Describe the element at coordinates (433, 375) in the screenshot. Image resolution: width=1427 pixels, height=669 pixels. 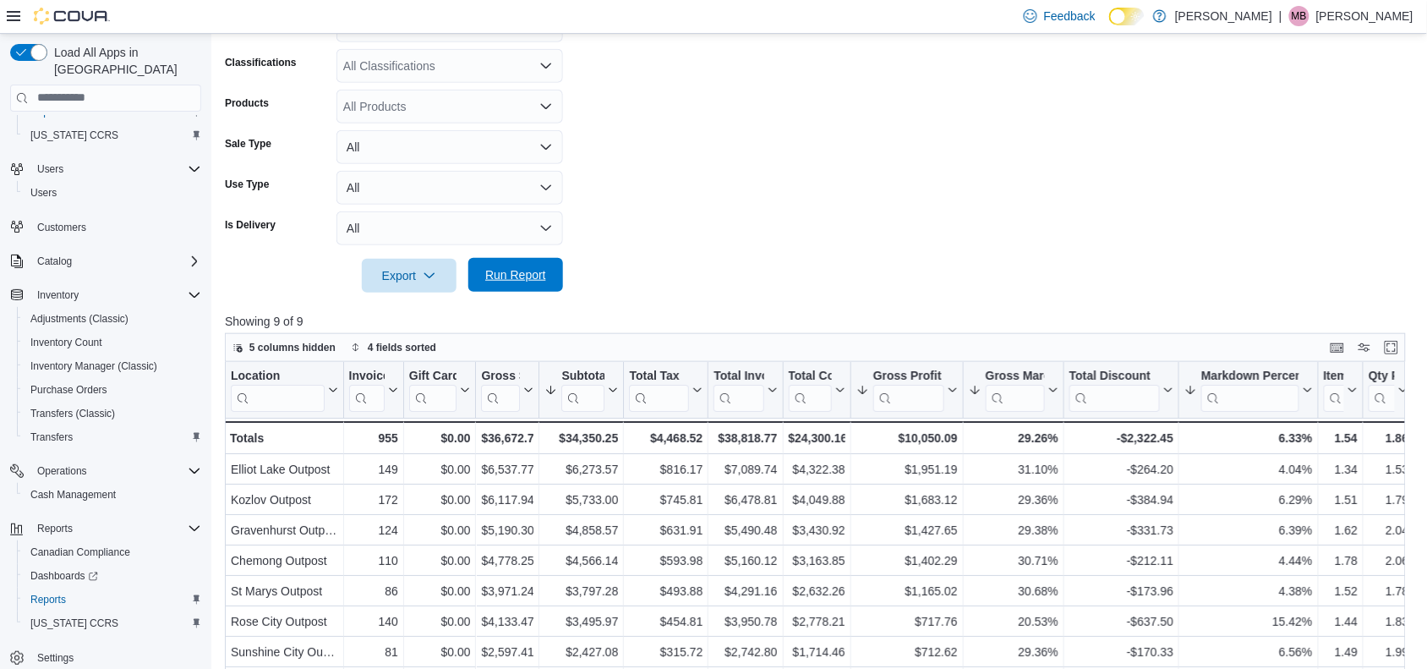
I see `div: Gift Cards` at that location.